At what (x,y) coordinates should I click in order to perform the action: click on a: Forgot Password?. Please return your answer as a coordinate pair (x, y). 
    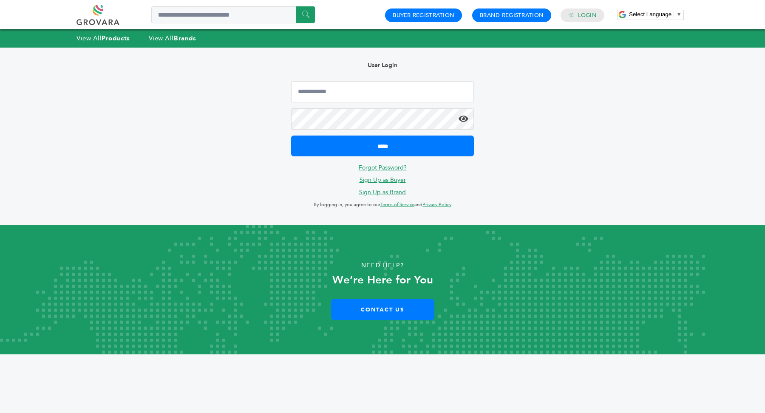
    Looking at the image, I should click on (383, 168).